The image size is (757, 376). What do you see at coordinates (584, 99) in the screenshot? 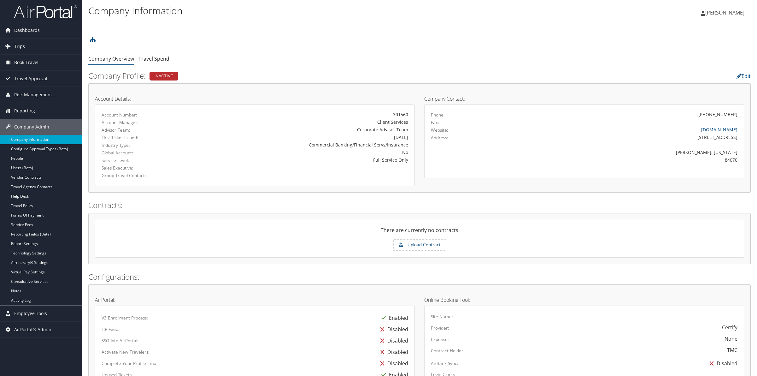
I see `h4: Company Contact:` at bounding box center [584, 99].